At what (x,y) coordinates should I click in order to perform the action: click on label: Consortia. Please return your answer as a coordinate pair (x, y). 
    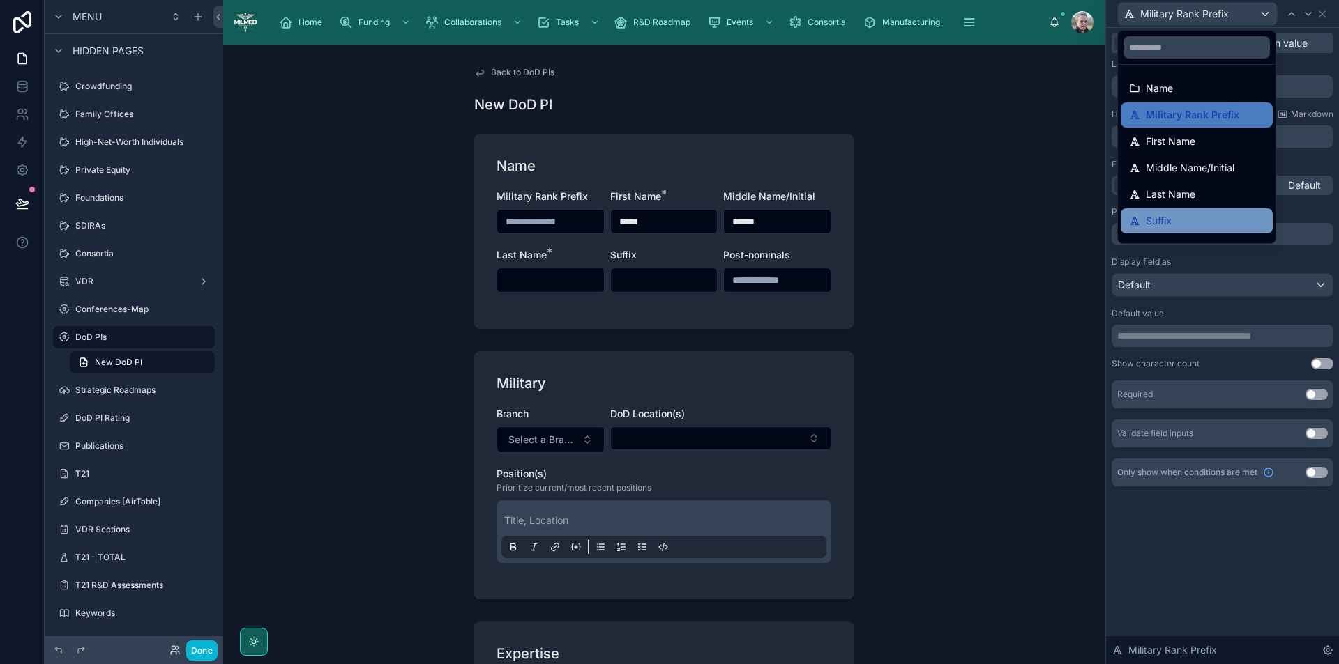
    Looking at the image, I should click on (144, 254).